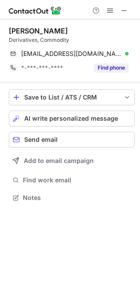 This screenshot has height=281, width=140. I want to click on div: Save to List / ATS / CRM, so click(72, 97).